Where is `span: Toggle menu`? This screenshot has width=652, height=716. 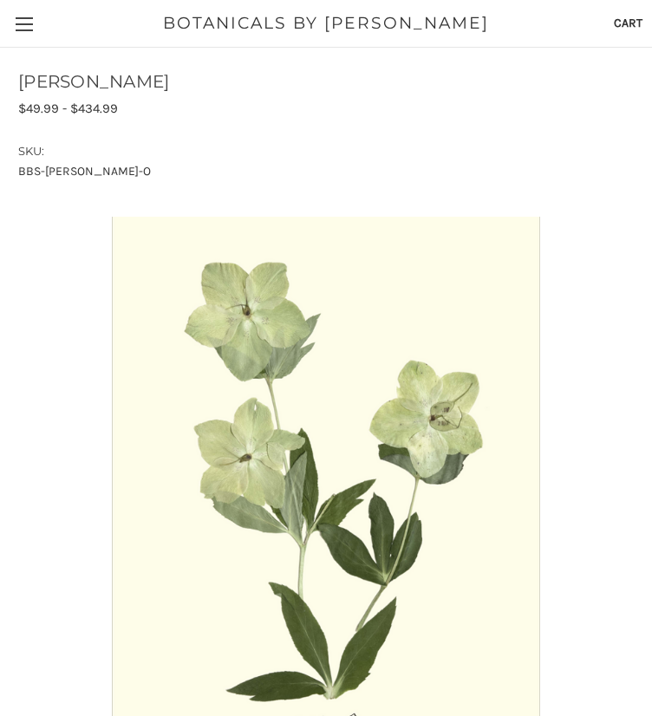
span: Toggle menu is located at coordinates (24, 24).